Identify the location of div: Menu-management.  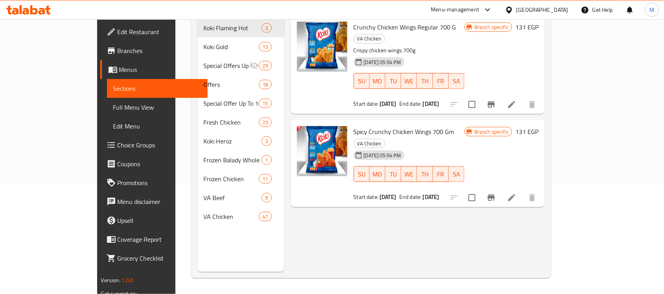
(455, 10).